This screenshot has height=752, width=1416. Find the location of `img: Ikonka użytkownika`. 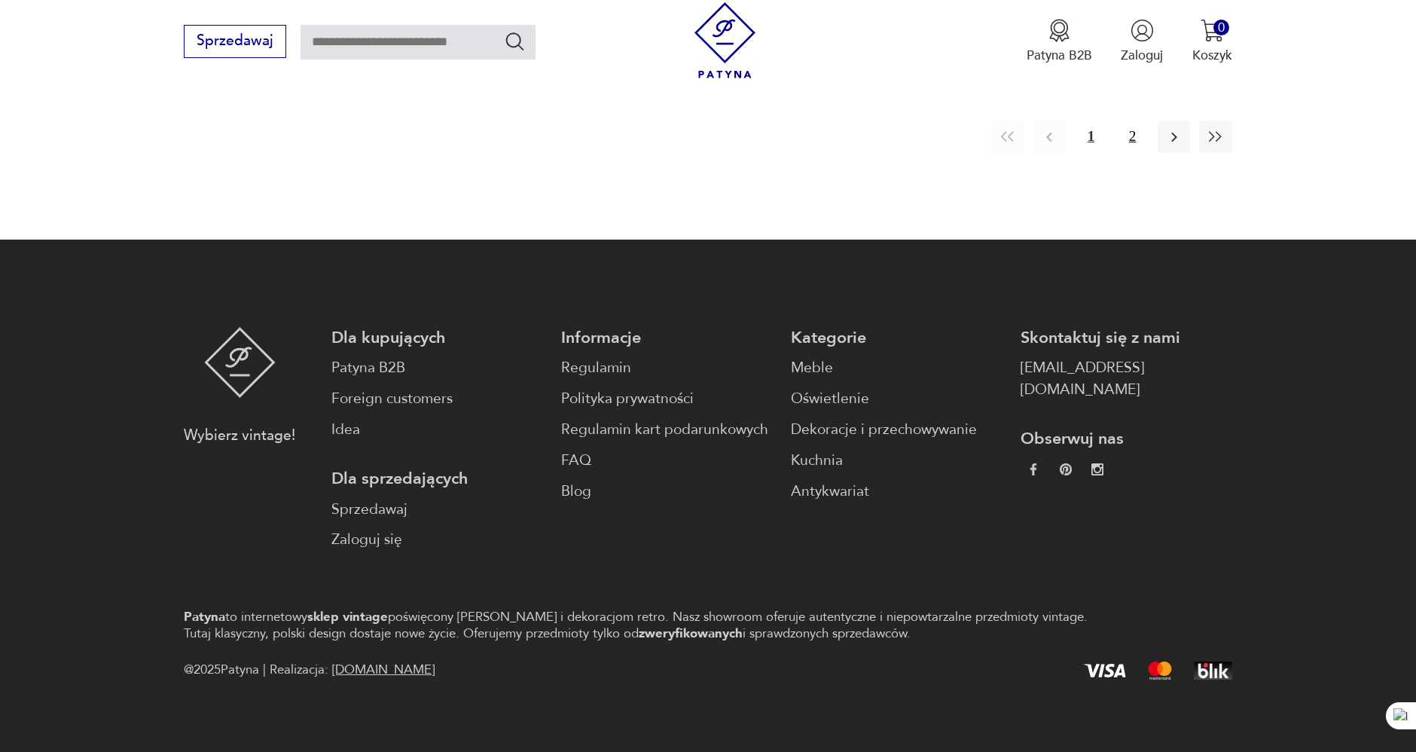

img: Ikonka użytkownika is located at coordinates (1142, 30).